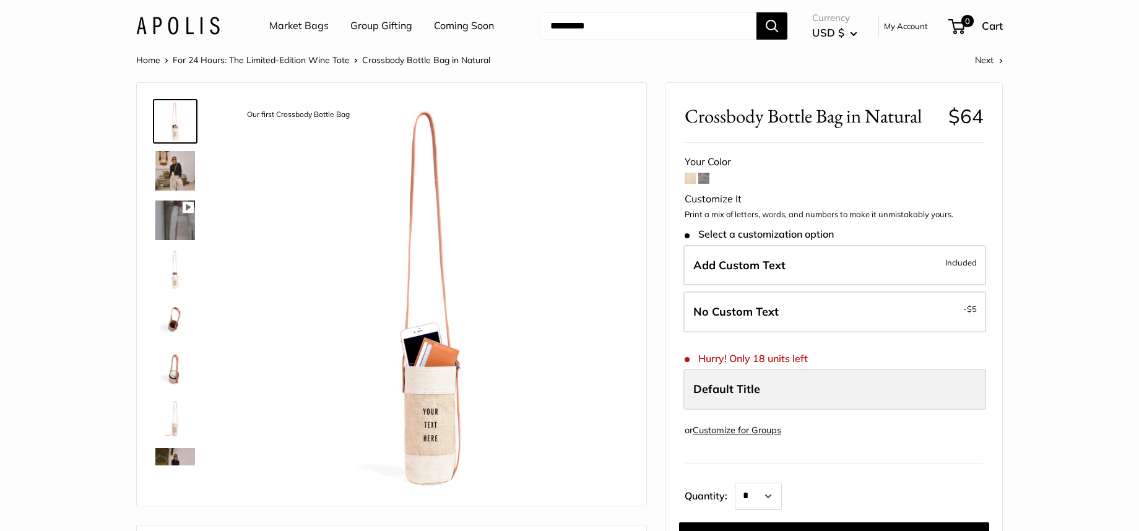 The width and height of the screenshot is (1139, 531). I want to click on span: $64, so click(965, 116).